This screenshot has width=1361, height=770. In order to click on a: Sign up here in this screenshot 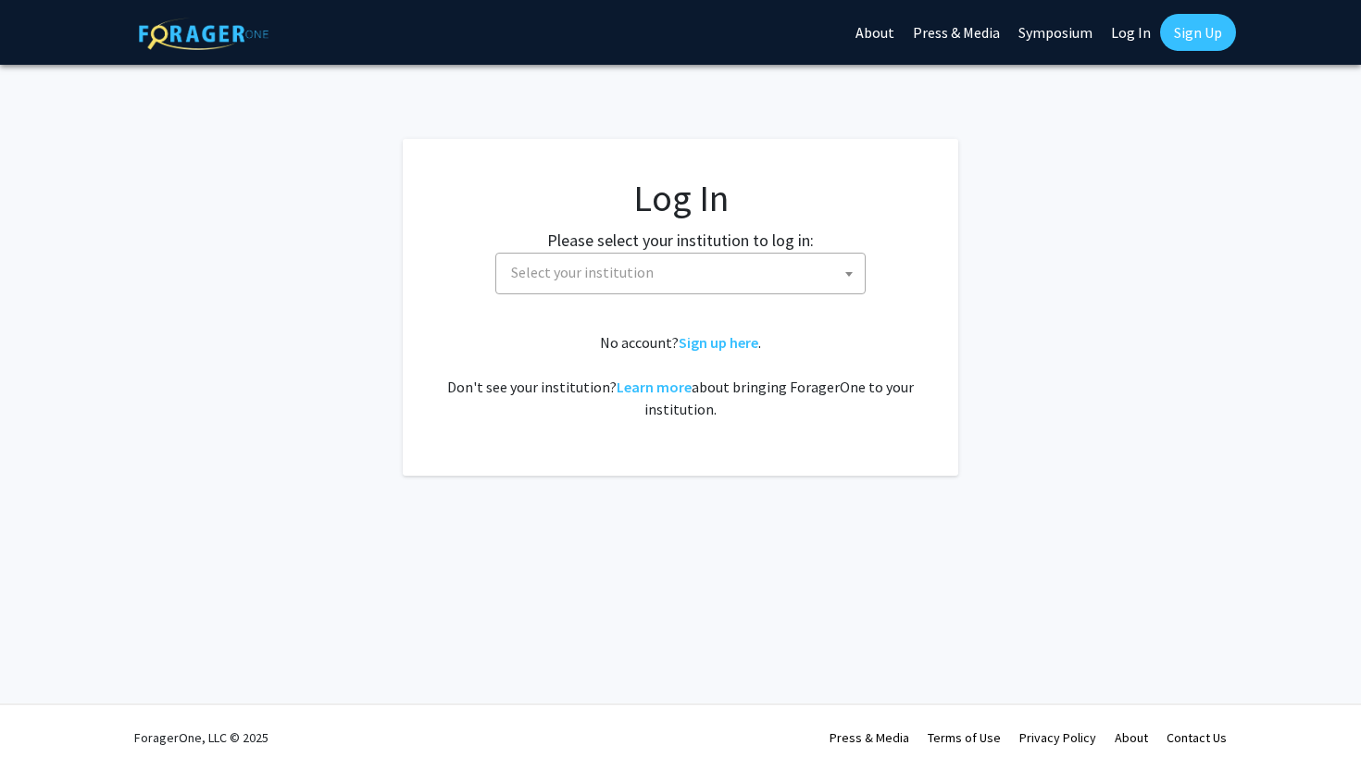, I will do `click(718, 343)`.